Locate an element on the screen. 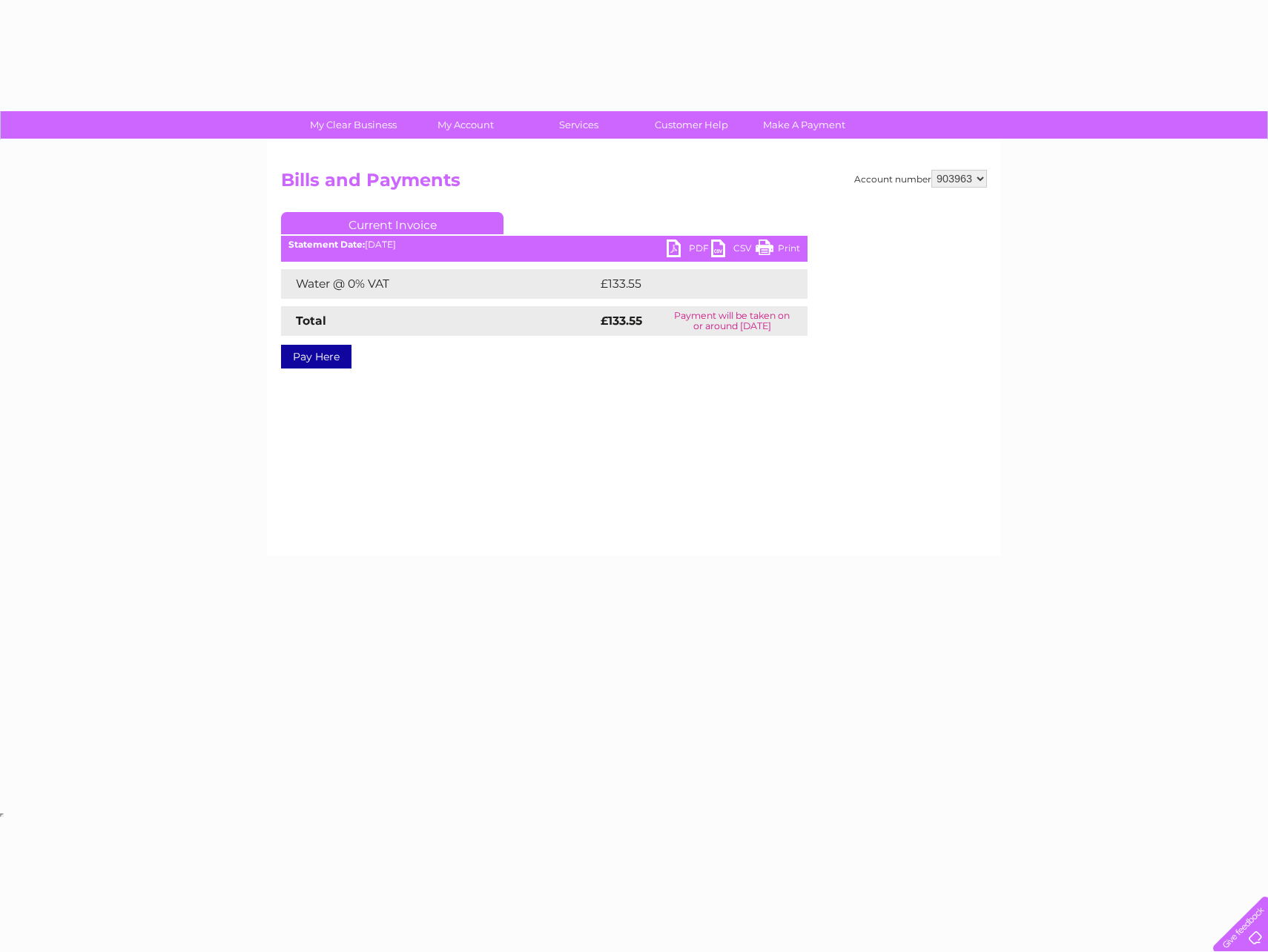 This screenshot has width=1268, height=952. a: Print is located at coordinates (778, 250).